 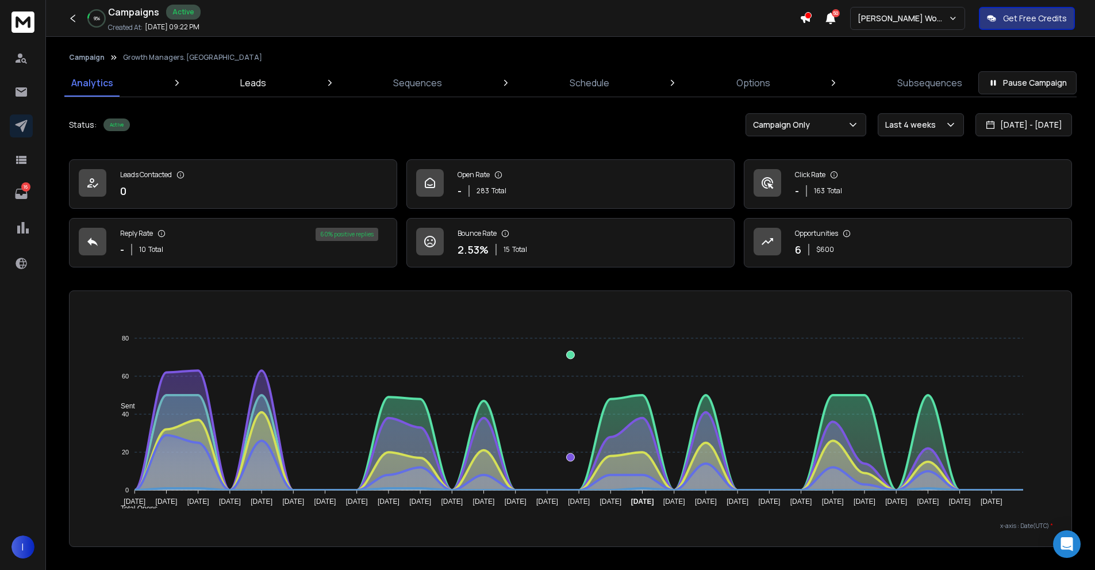 I want to click on p: Created At:, so click(x=125, y=28).